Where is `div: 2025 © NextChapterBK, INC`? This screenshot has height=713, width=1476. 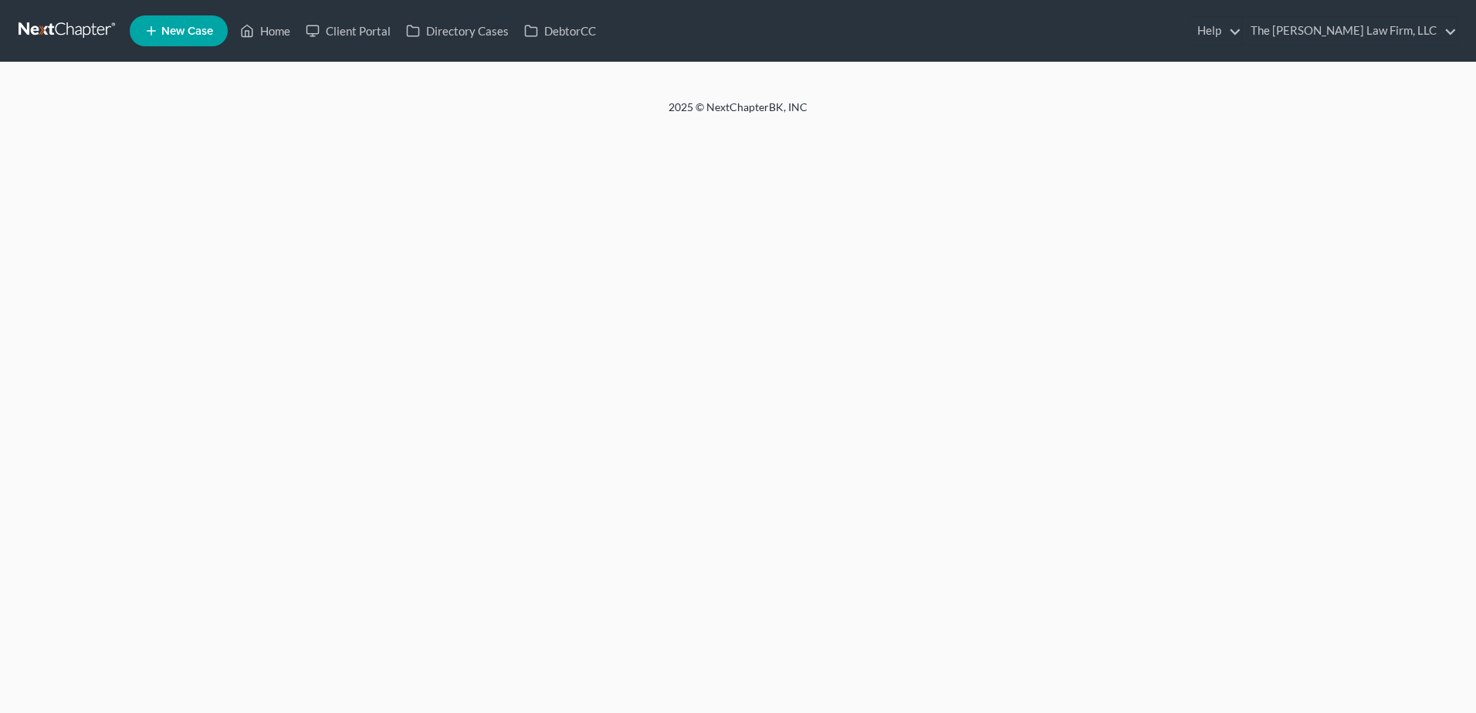
div: 2025 © NextChapterBK, INC is located at coordinates (738, 114).